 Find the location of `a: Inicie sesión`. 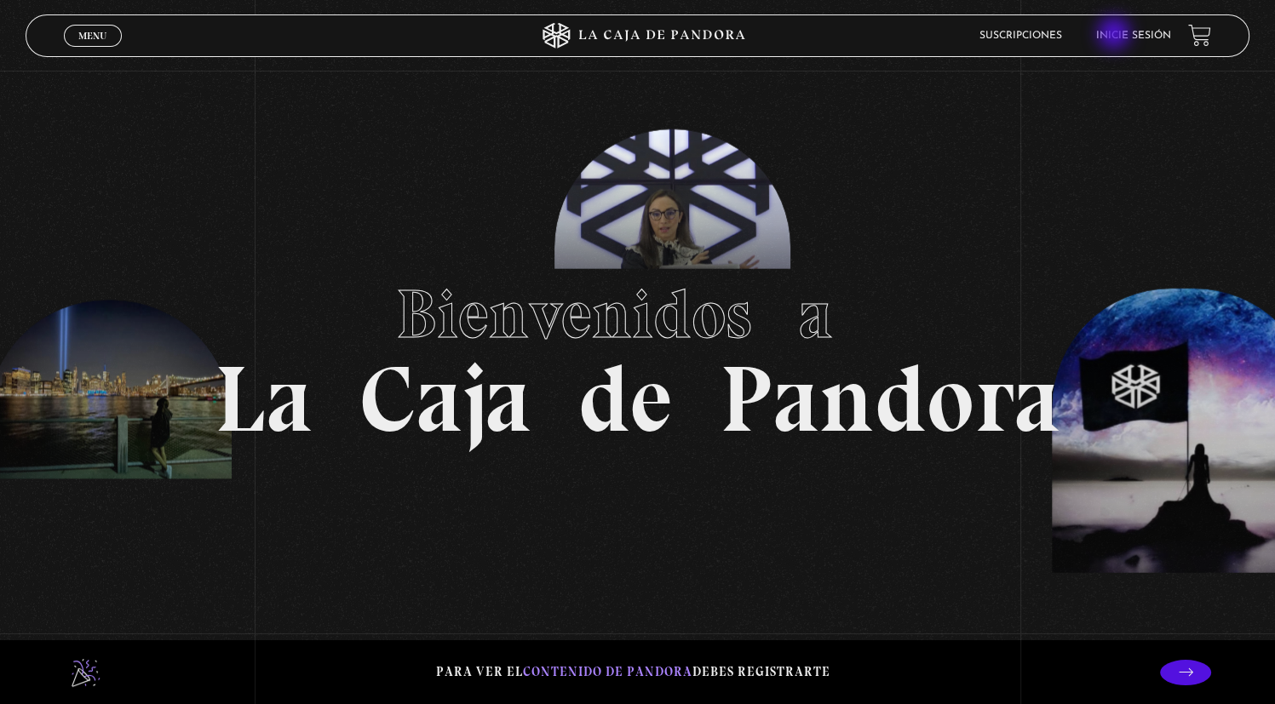

a: Inicie sesión is located at coordinates (1134, 36).